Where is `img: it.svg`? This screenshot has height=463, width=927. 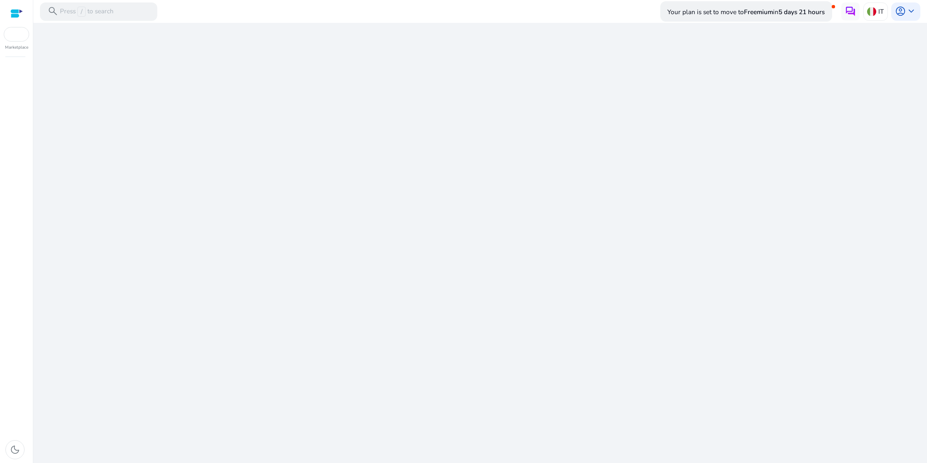
img: it.svg is located at coordinates (871, 12).